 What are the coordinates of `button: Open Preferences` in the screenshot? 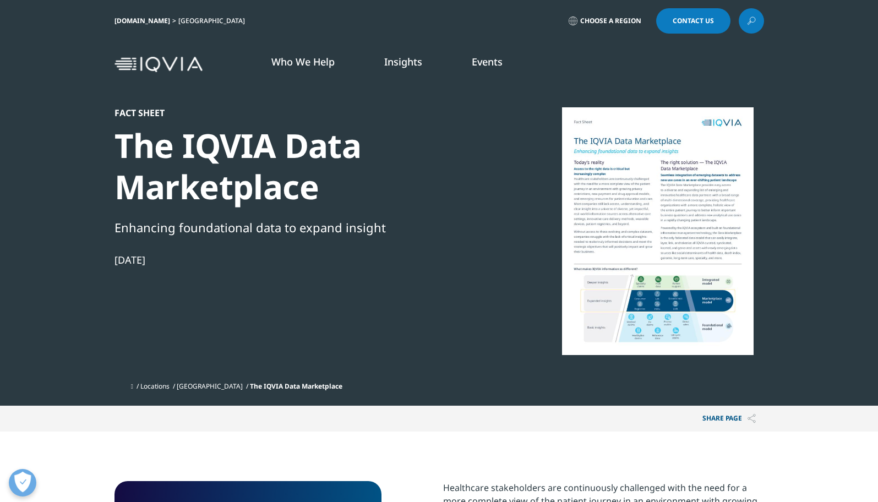 It's located at (23, 483).